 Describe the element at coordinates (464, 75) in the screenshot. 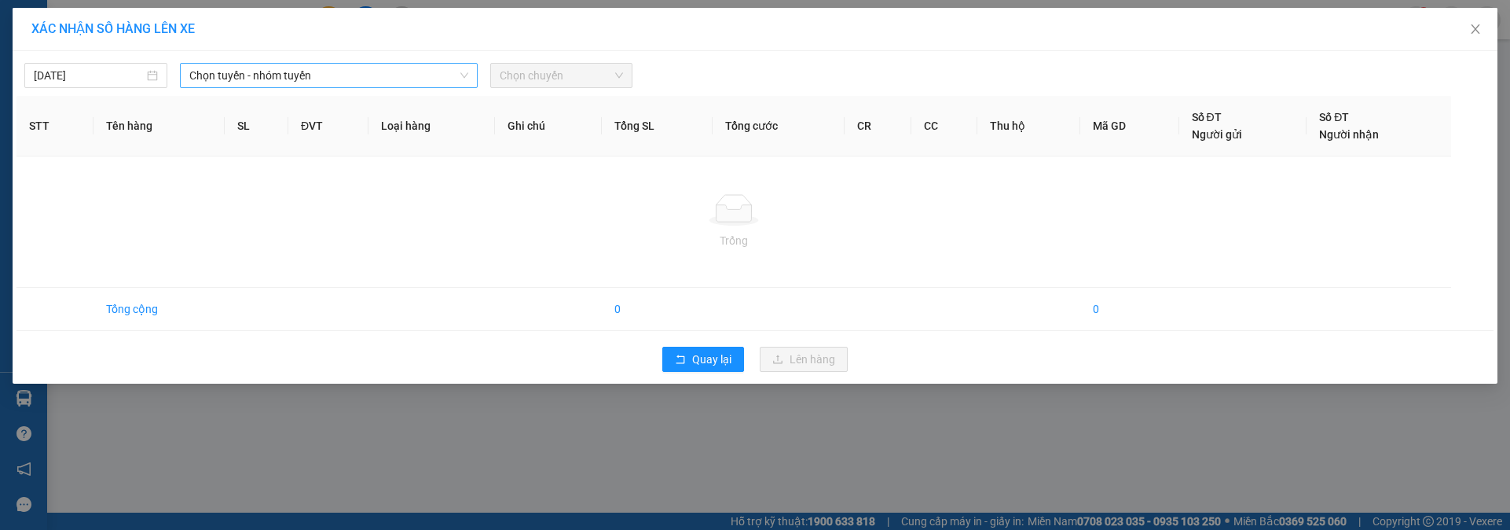

I see `span: down` at that location.